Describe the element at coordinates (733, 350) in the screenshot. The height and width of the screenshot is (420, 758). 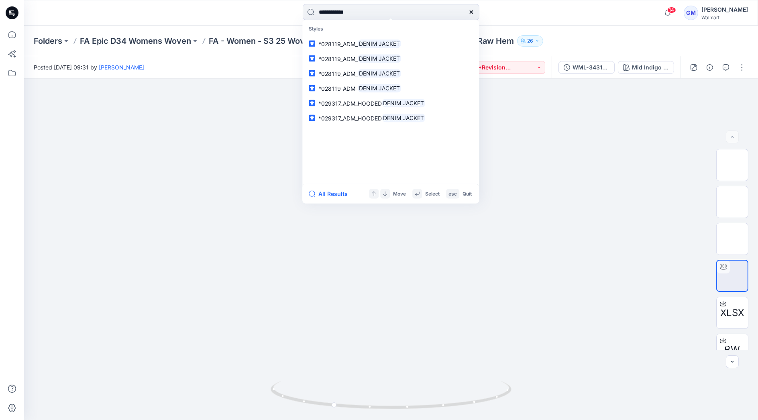
I see `span: BW` at that location.